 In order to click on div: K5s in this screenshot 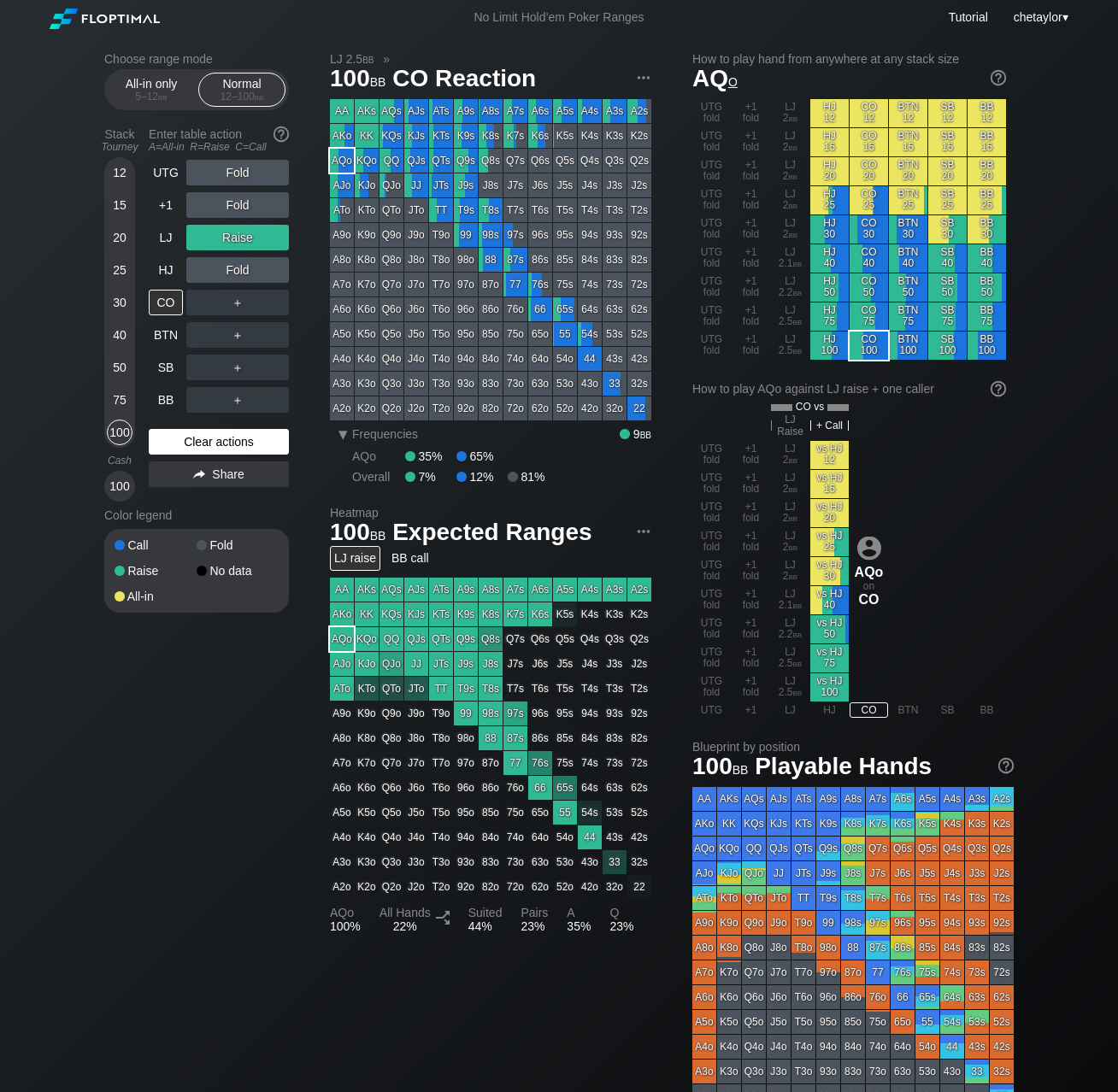, I will do `click(565, 136)`.